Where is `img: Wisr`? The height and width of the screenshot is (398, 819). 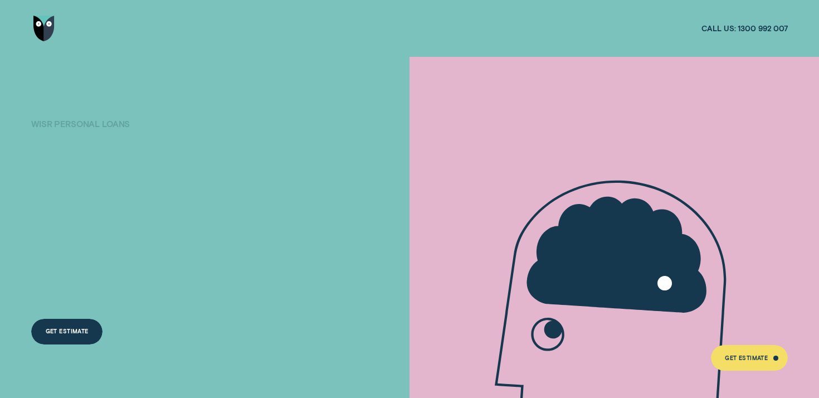
img: Wisr is located at coordinates (44, 28).